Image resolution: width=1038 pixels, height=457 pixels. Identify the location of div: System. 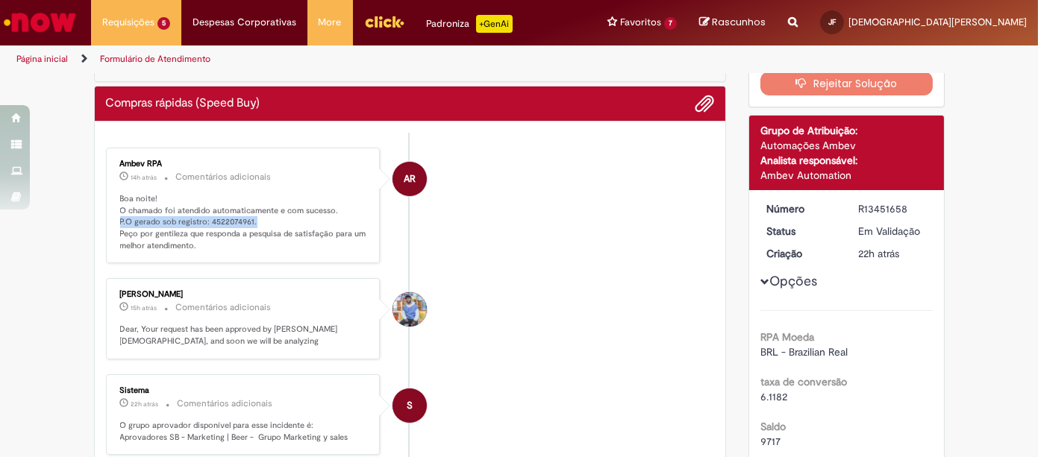
(409, 406).